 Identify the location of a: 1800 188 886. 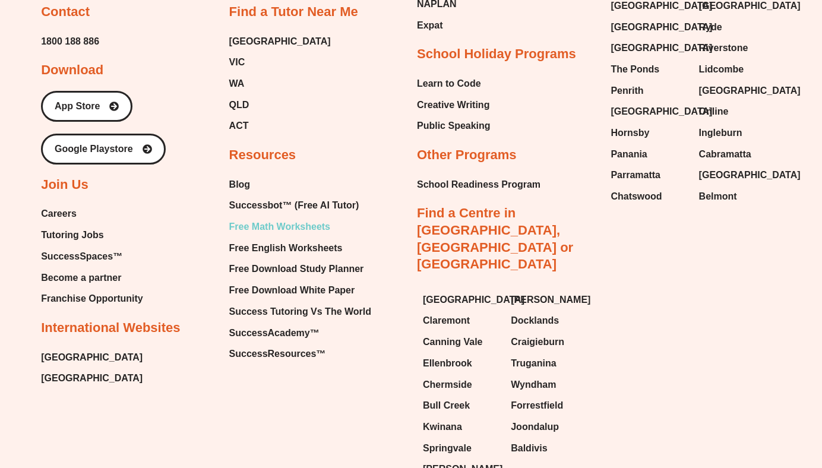
(70, 42).